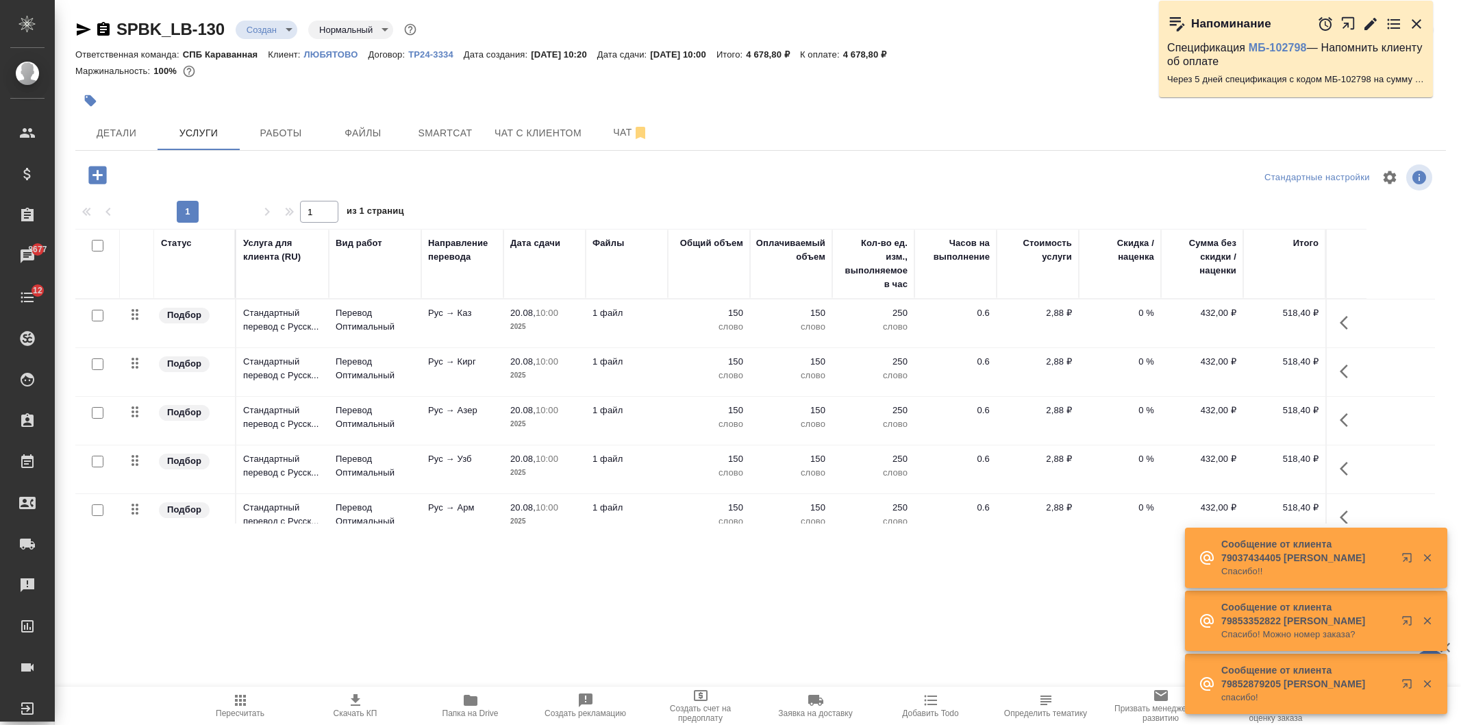 The height and width of the screenshot is (725, 1461). I want to click on a: SPBK_LB-130, so click(171, 29).